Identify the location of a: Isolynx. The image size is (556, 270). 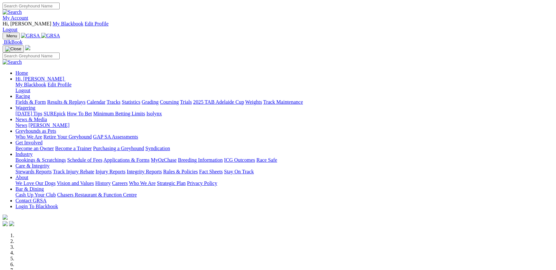
(154, 113).